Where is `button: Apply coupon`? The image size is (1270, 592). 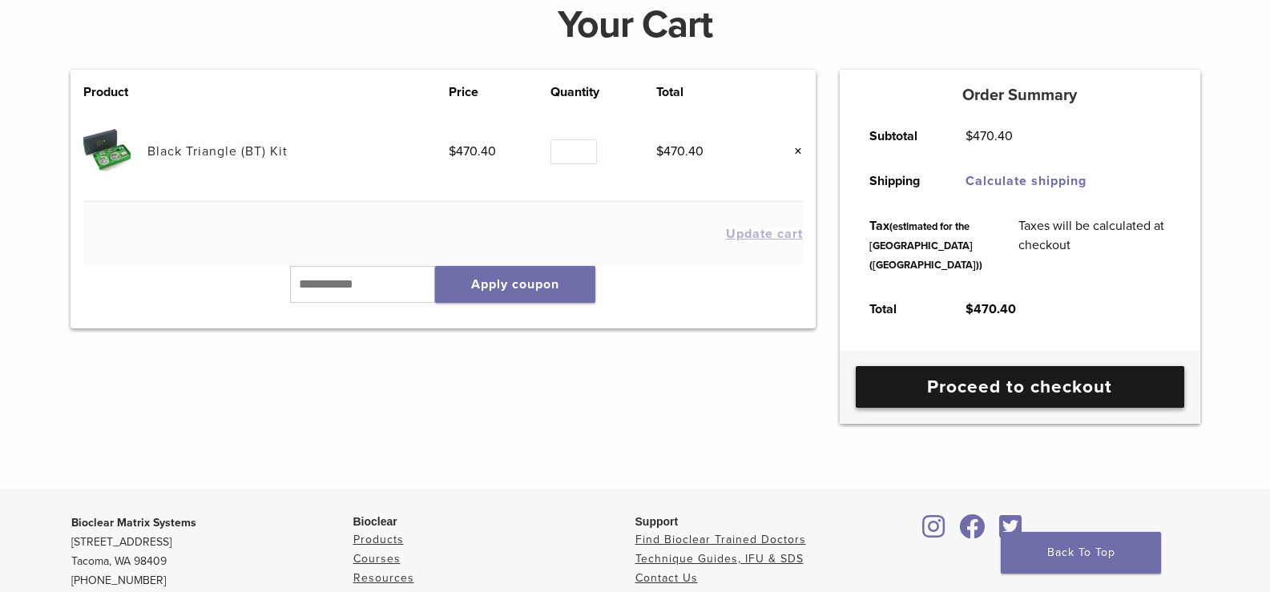
button: Apply coupon is located at coordinates (515, 284).